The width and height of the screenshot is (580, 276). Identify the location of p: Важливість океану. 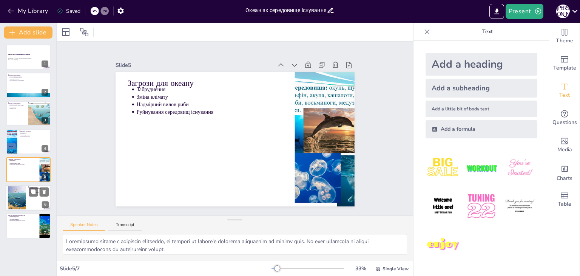
(34, 131).